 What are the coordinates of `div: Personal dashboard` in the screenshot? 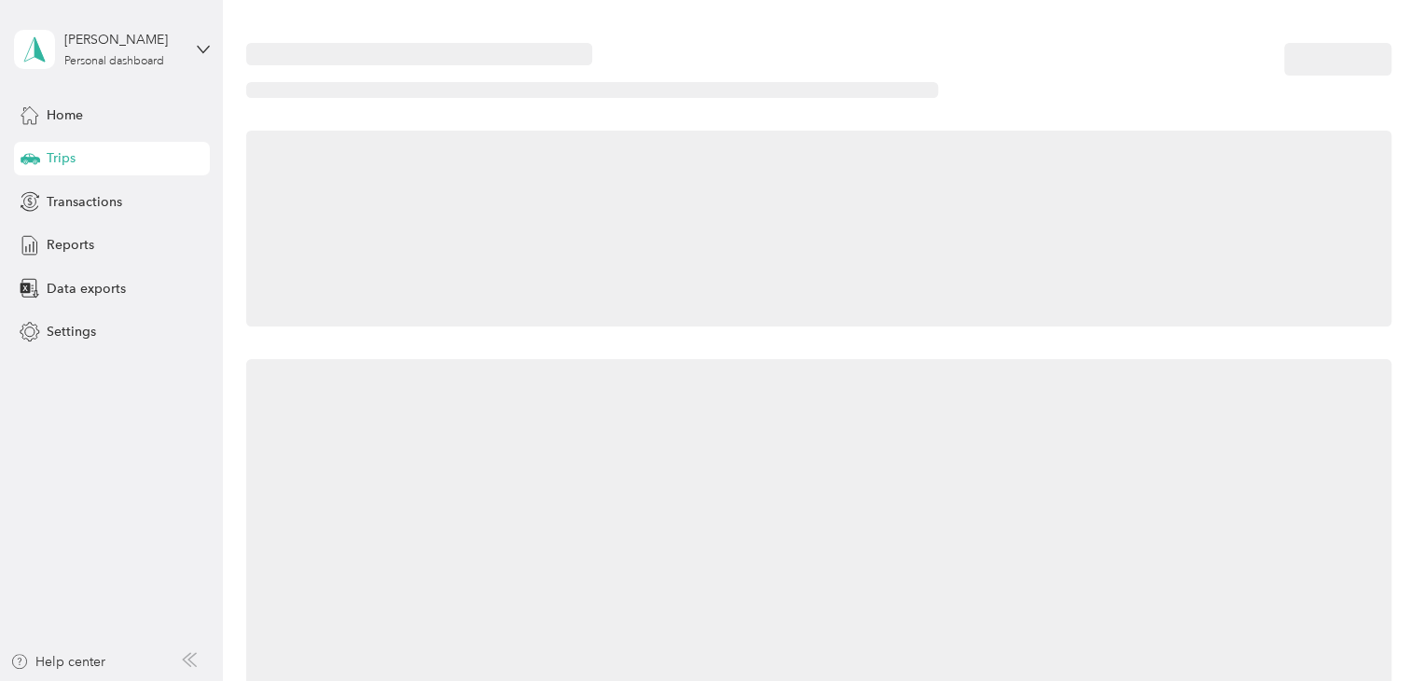 It's located at (114, 62).